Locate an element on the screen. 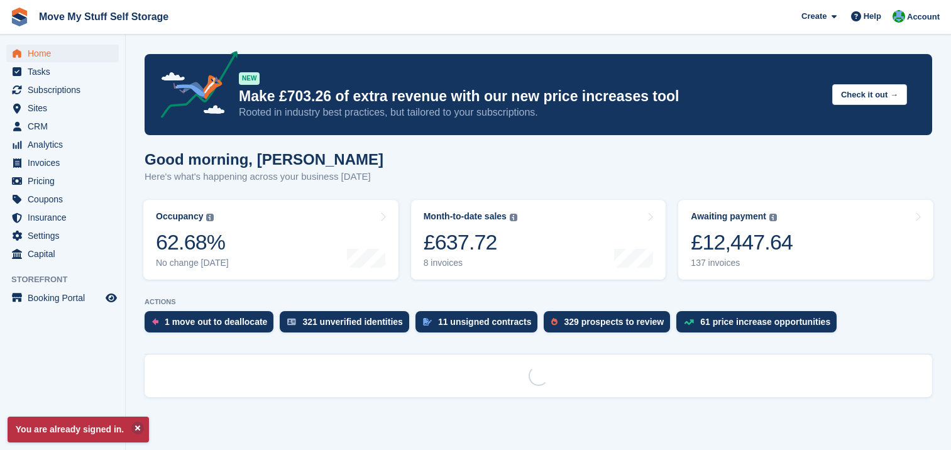 The image size is (951, 450). p: You are already signed in. is located at coordinates (78, 429).